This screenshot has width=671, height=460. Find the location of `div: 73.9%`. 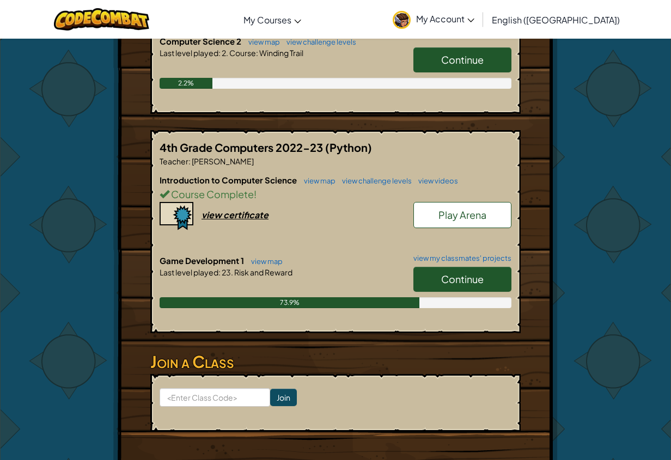

div: 73.9% is located at coordinates (289, 303).